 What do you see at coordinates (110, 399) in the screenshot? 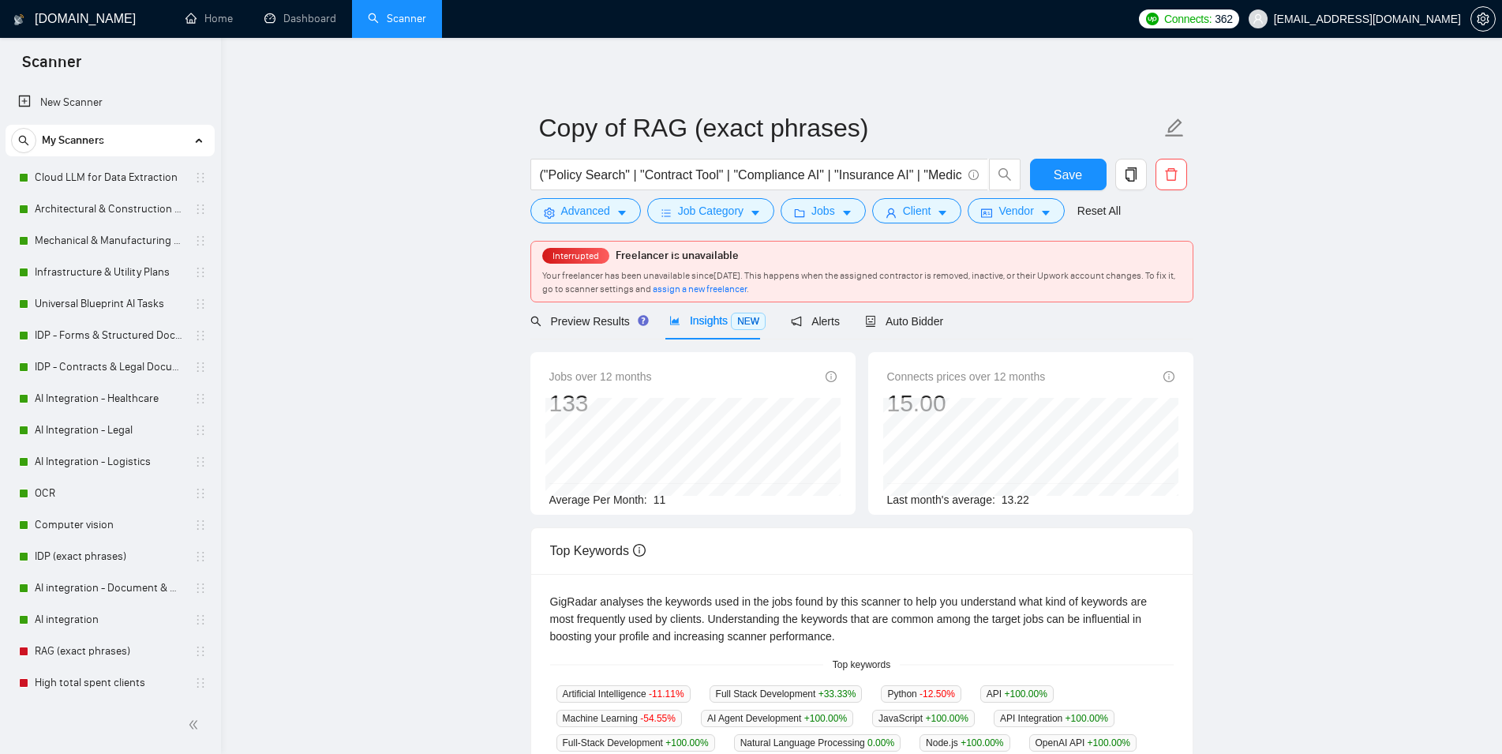
I see `a: AI Integration - Healthcare` at bounding box center [110, 399].